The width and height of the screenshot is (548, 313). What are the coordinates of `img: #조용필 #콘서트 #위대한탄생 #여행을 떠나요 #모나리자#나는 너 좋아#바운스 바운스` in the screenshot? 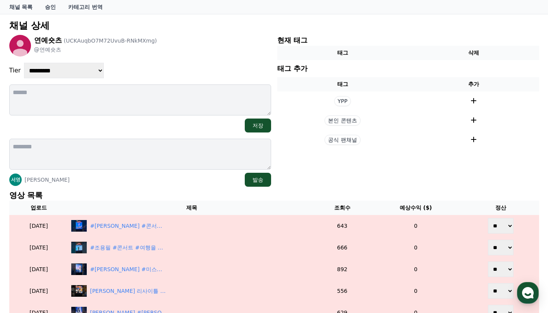 It's located at (79, 226).